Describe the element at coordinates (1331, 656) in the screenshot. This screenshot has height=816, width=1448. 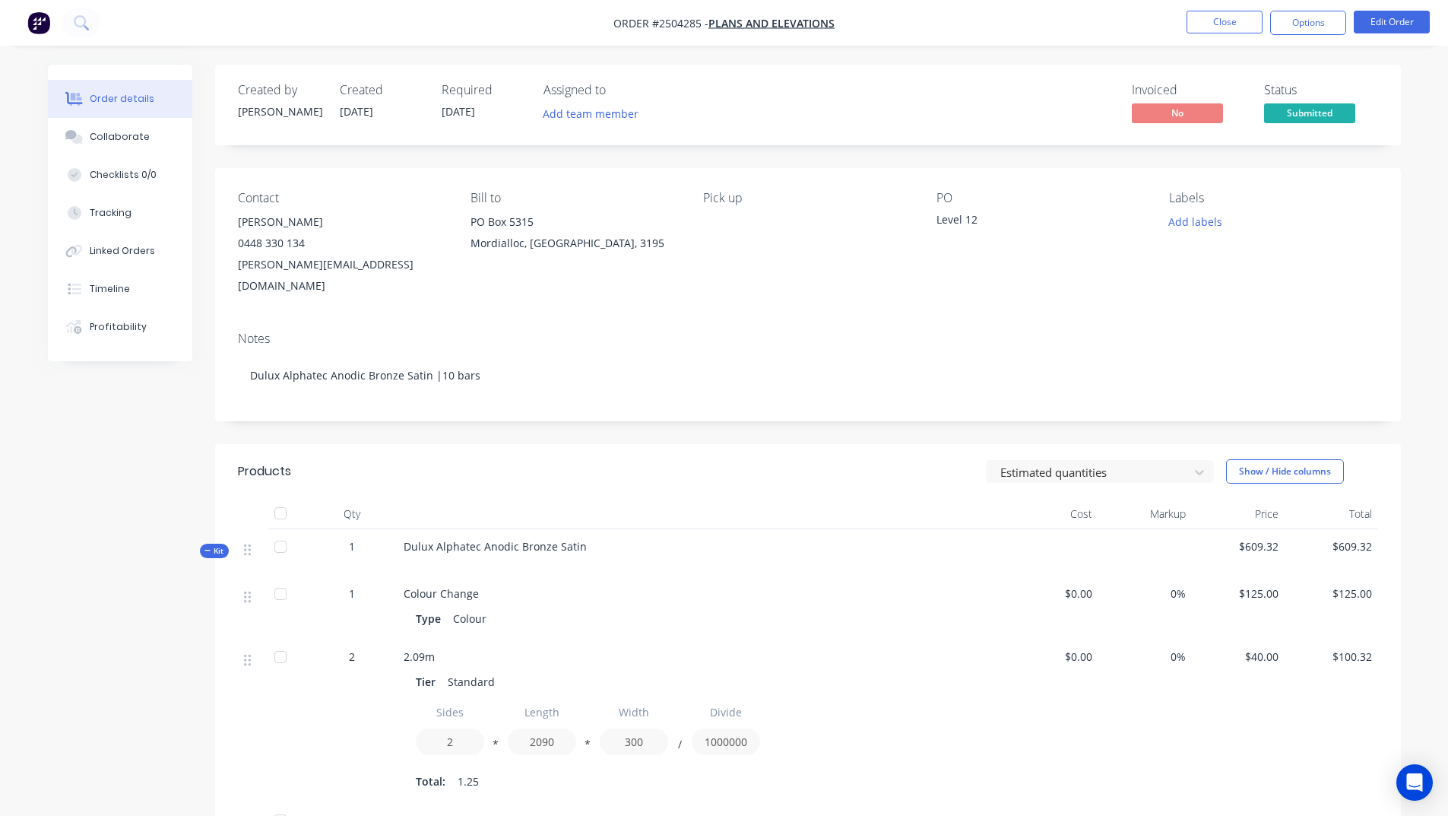
I see `span: $100.32` at that location.